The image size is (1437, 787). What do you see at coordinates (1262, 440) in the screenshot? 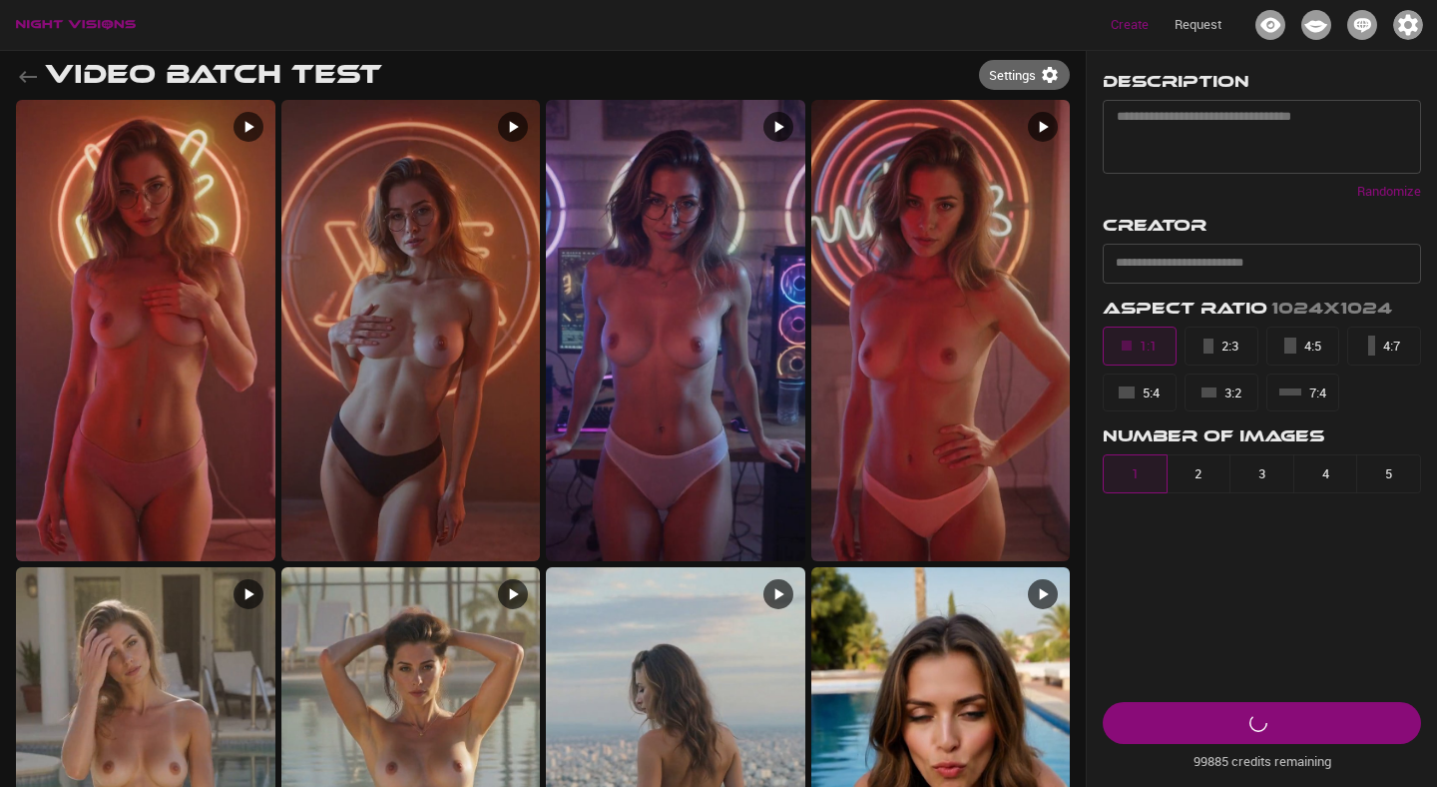
I see `h3: Number of Images` at bounding box center [1262, 440].